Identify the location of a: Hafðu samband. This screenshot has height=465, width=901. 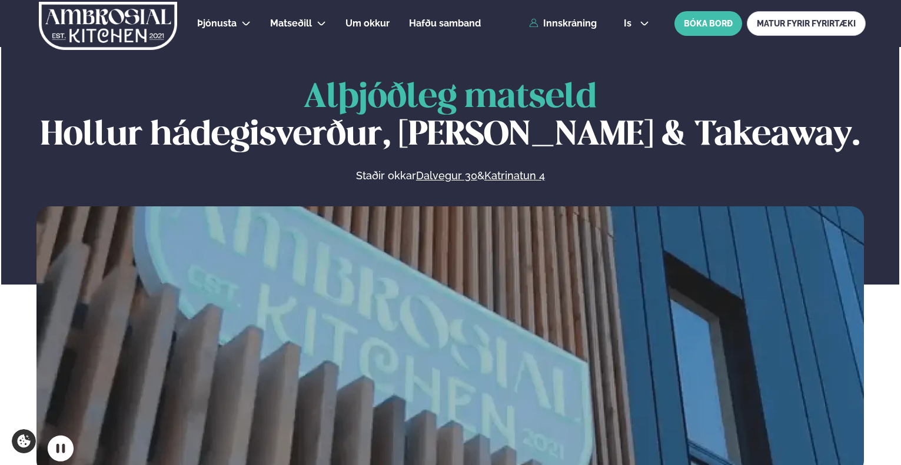
(445, 24).